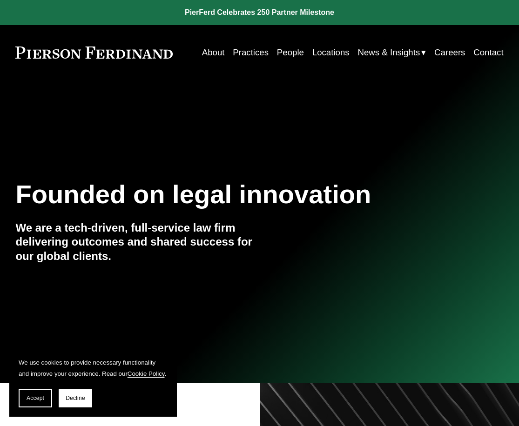 Image resolution: width=519 pixels, height=426 pixels. Describe the element at coordinates (35, 398) in the screenshot. I see `span: Accept` at that location.